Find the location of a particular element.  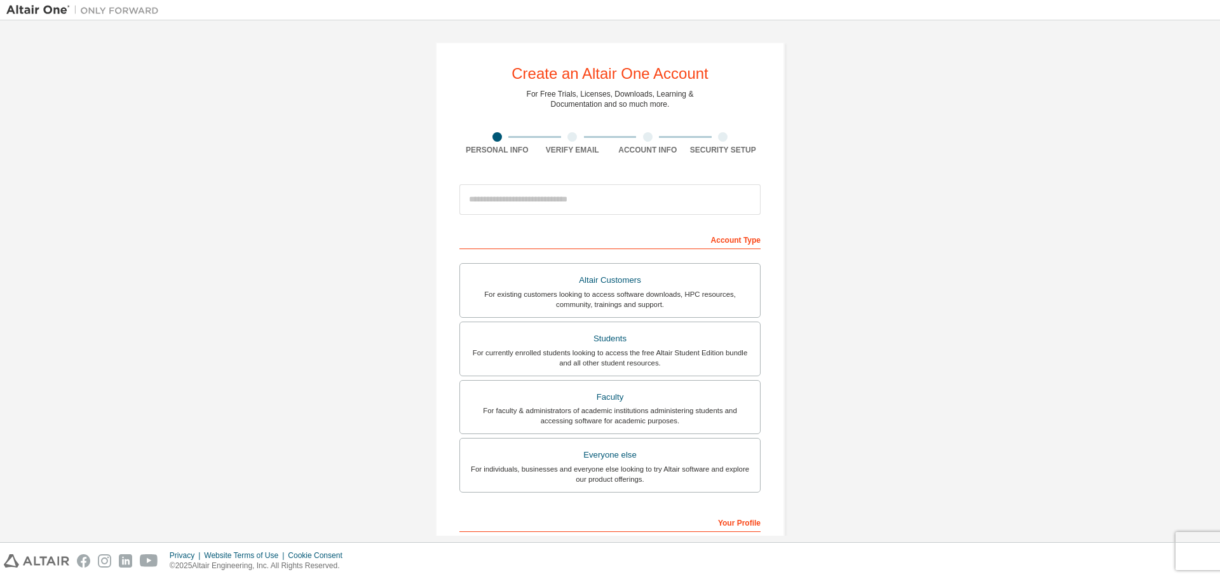

div: For currently enrolled students looking to access the free Altair Student Edition bundle and all ... is located at coordinates (610, 358).